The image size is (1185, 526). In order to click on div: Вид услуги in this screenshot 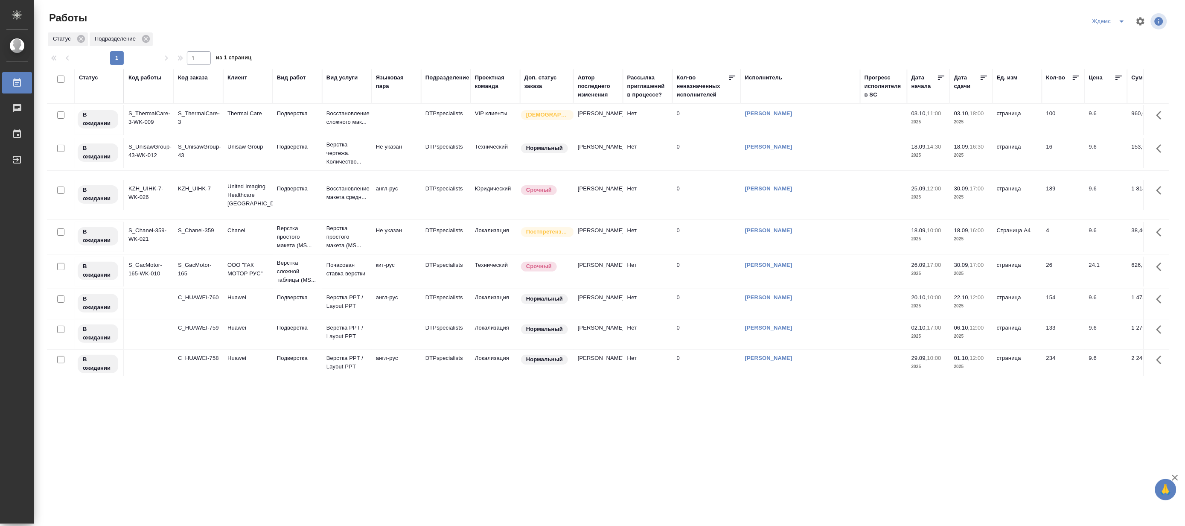, I will do `click(342, 78)`.